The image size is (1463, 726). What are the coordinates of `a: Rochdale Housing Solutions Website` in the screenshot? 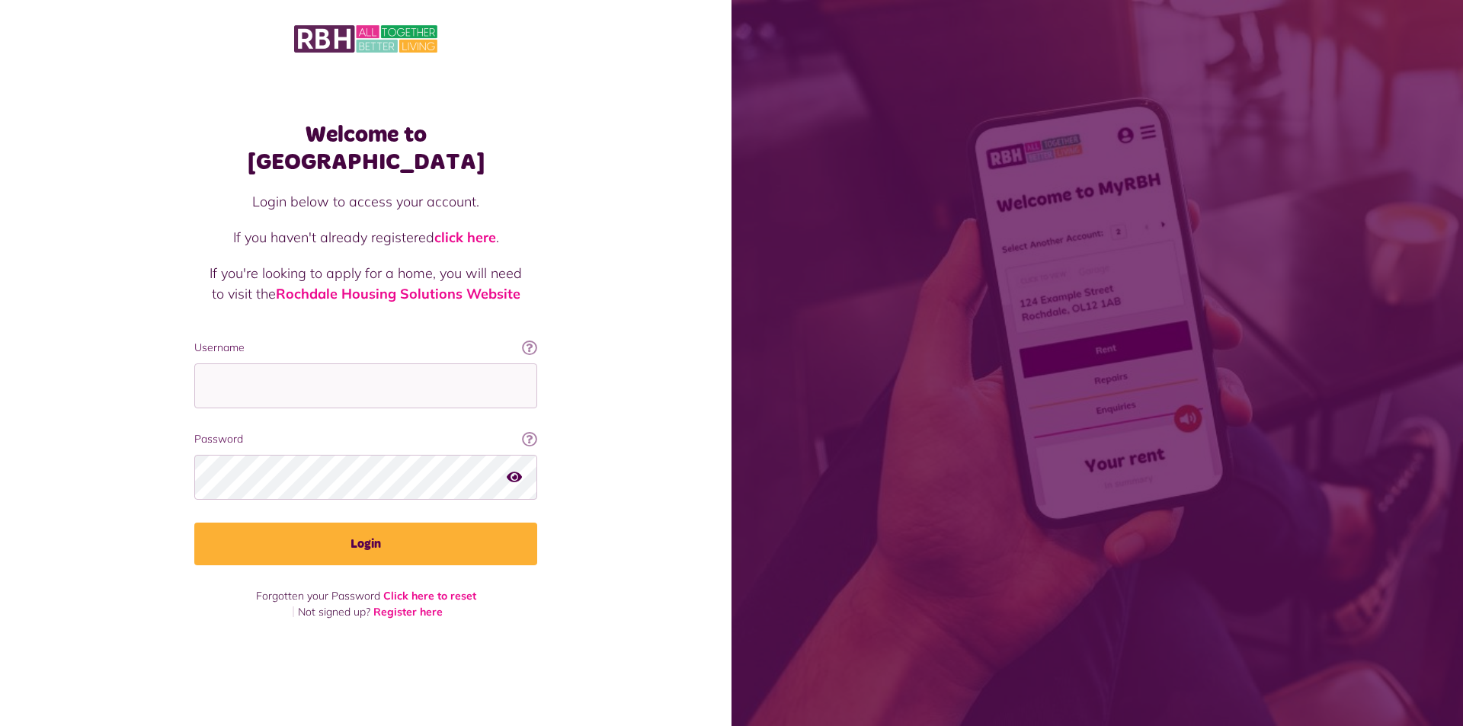 It's located at (398, 293).